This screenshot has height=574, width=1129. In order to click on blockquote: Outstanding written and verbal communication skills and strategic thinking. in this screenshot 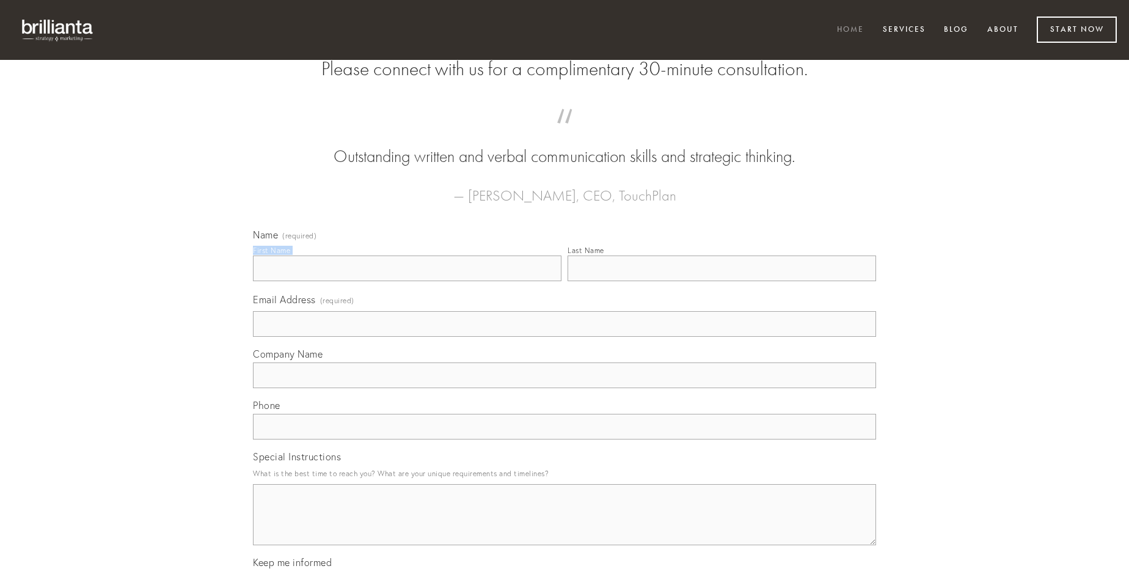, I will do `click(564, 145)`.